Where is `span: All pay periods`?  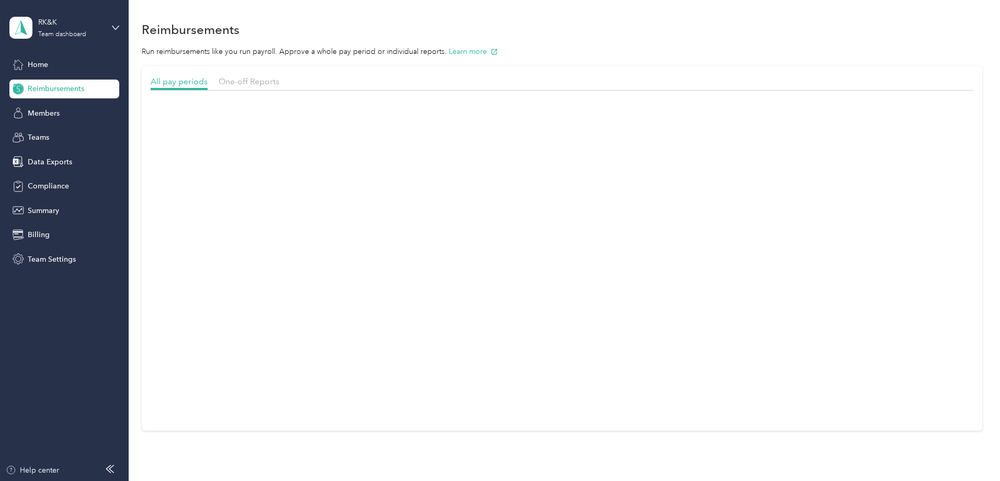 span: All pay periods is located at coordinates (179, 81).